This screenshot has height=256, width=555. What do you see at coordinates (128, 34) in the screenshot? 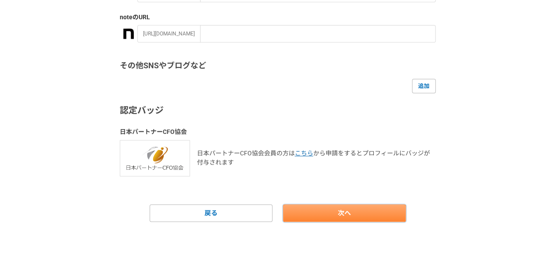
I see `img: a3U9rW3u3Lr2az699ms0nsgwjY3a+92wMGRIAAAQIE9hX4PzgNzWcoiwVVAAAAAElFTkSuQmCC` at bounding box center [128, 34].